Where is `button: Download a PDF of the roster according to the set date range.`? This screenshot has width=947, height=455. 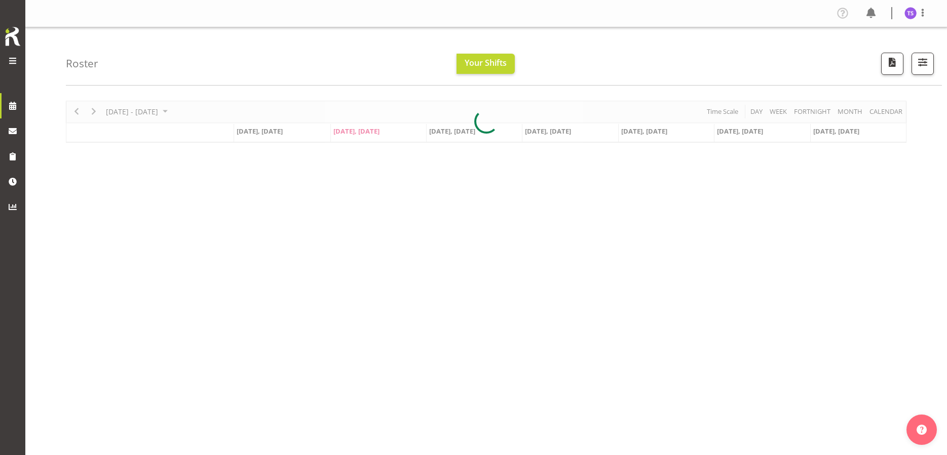
button: Download a PDF of the roster according to the set date range. is located at coordinates (892, 64).